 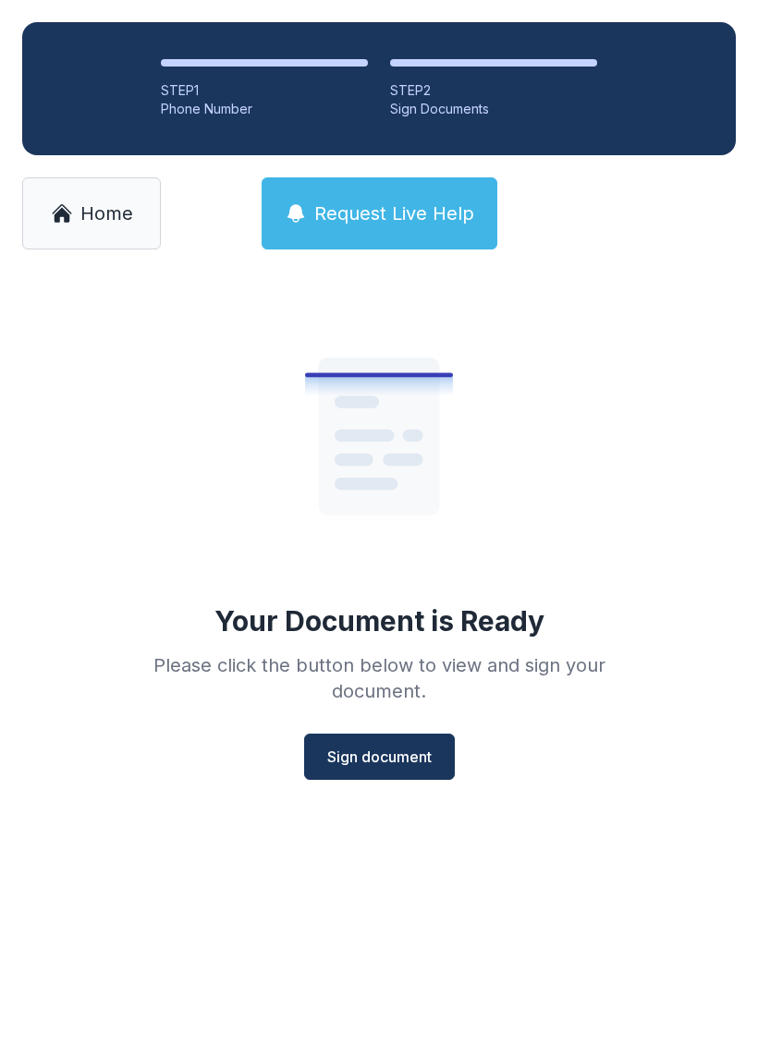 I want to click on span: Sign document, so click(x=379, y=757).